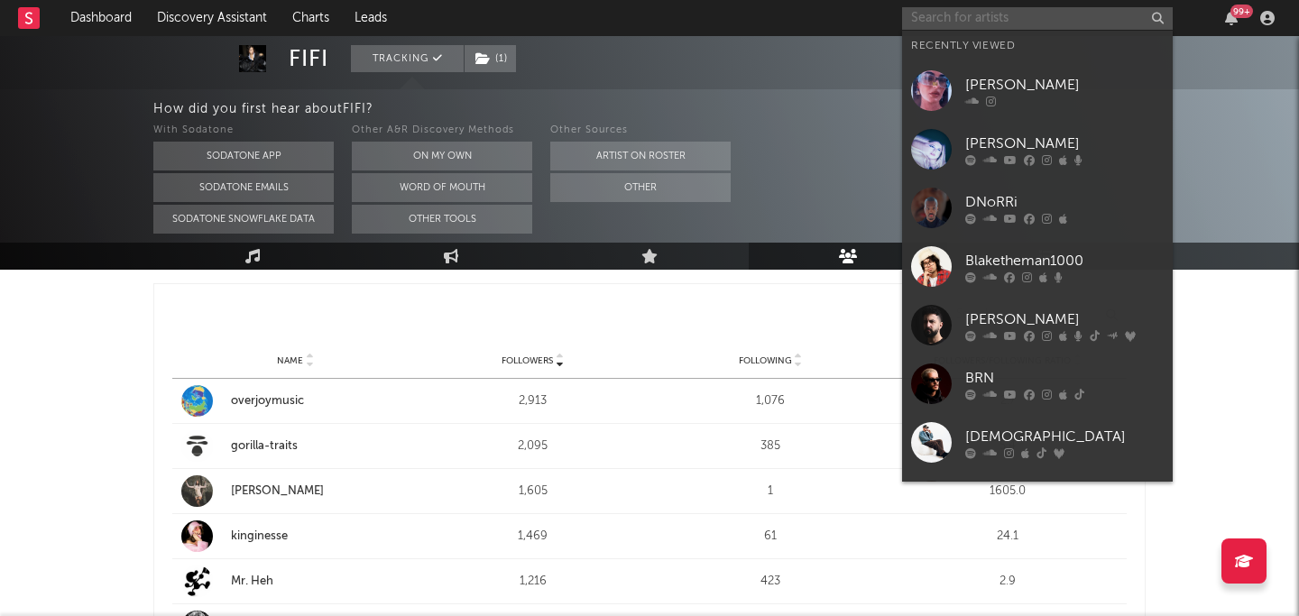  What do you see at coordinates (770, 446) in the screenshot?
I see `div: 385` at bounding box center [770, 446].